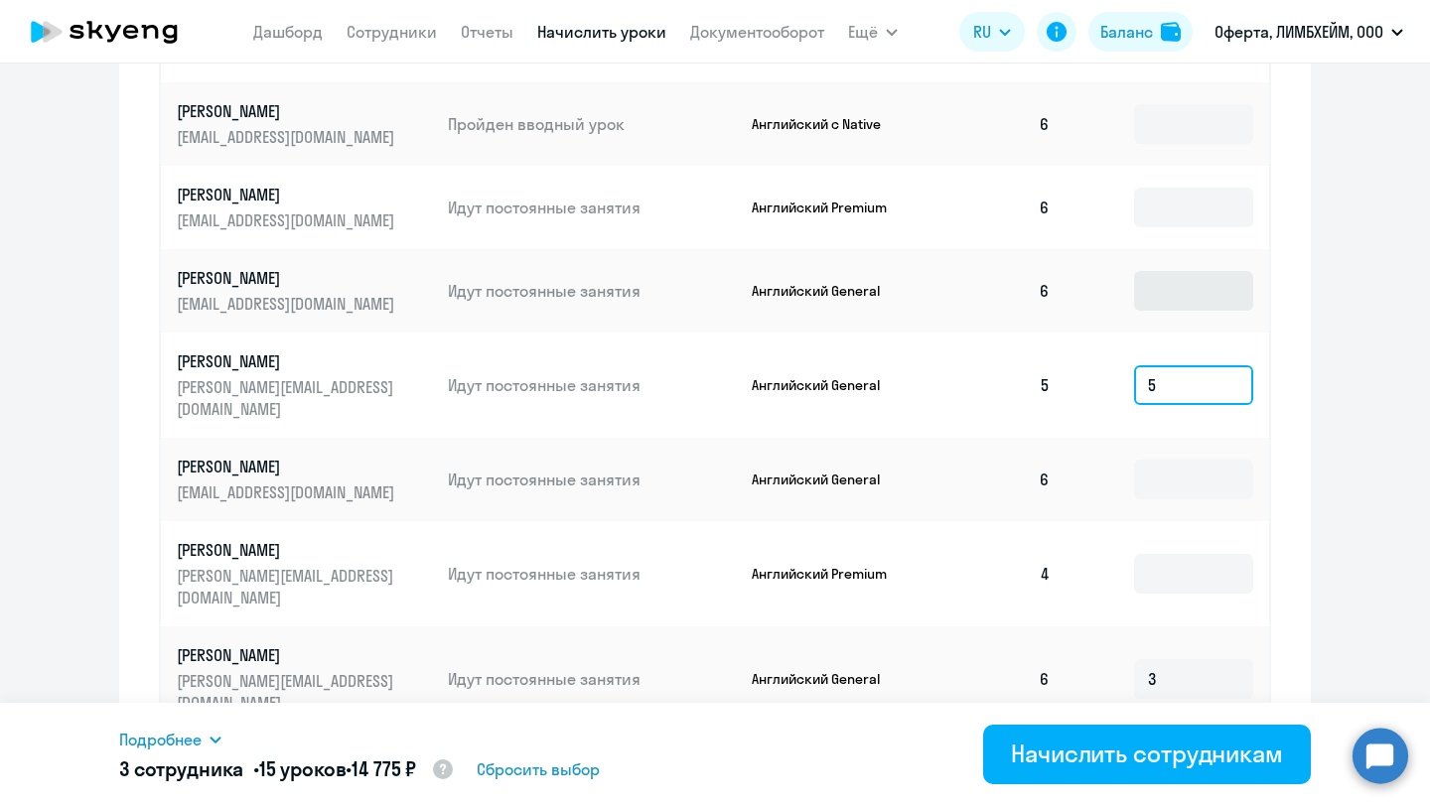 The image size is (1430, 806). I want to click on span: RU, so click(982, 32).